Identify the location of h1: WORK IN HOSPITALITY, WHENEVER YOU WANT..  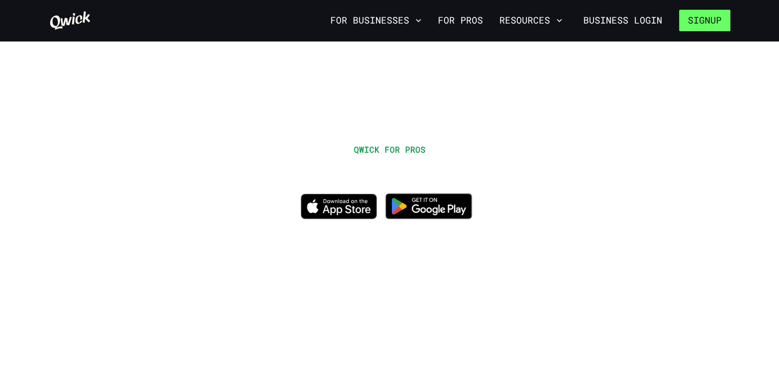
(389, 171).